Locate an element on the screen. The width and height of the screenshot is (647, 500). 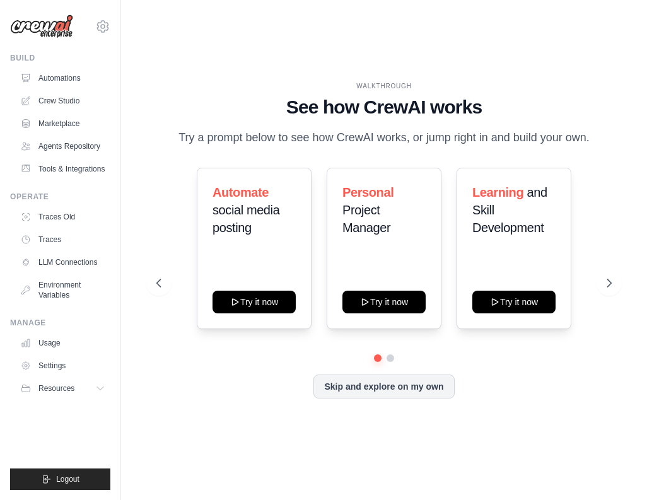
button: Resources is located at coordinates (62, 388).